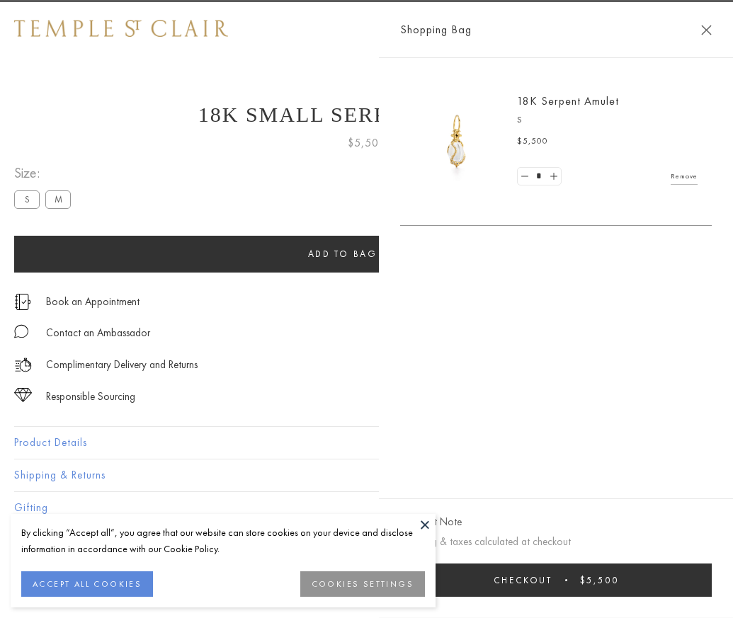 This screenshot has width=733, height=618. I want to click on img: icon_sourcing.svg, so click(23, 395).